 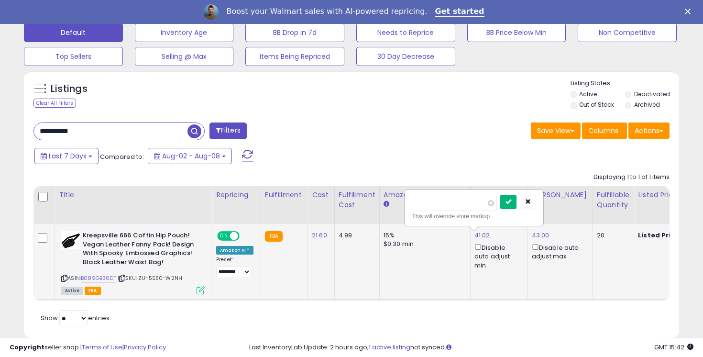 What do you see at coordinates (605, 131) in the screenshot?
I see `button: Columns` at bounding box center [605, 131].